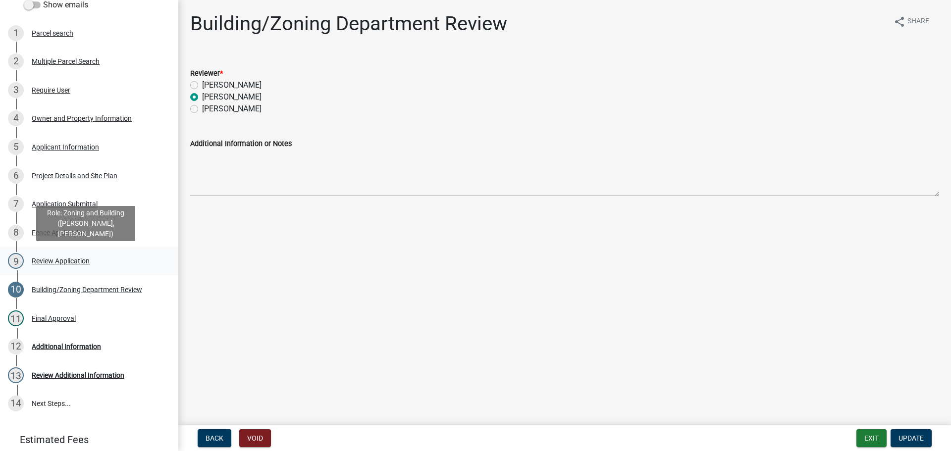 The height and width of the screenshot is (451, 951). I want to click on div: Owner and Property Information, so click(82, 118).